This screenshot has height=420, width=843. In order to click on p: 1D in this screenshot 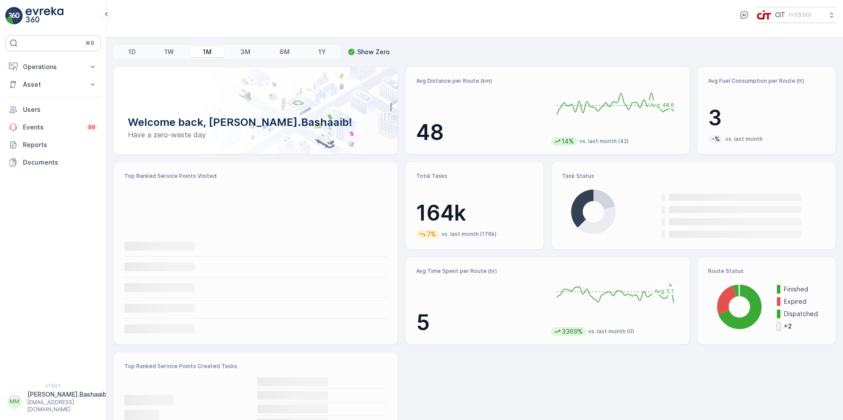, I will do `click(132, 52)`.